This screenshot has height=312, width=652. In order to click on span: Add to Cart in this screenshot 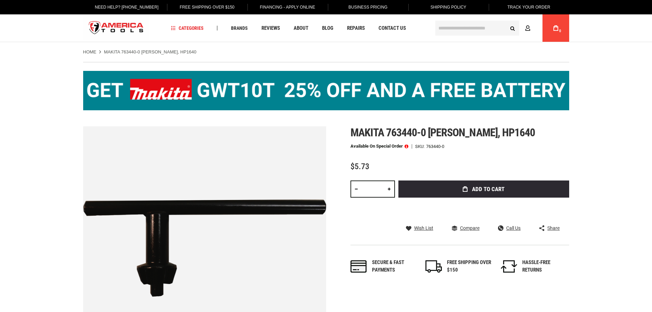, I will do `click(488, 189)`.